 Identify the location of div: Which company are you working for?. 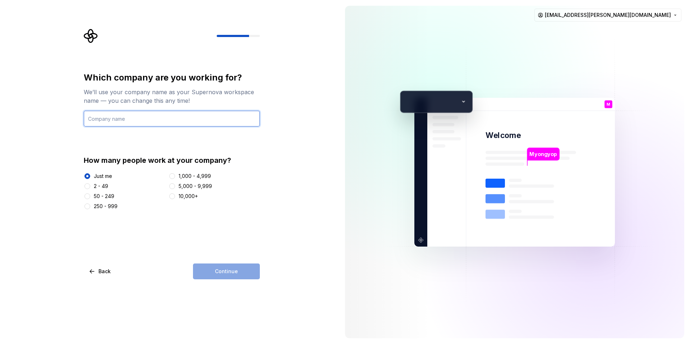
(172, 78).